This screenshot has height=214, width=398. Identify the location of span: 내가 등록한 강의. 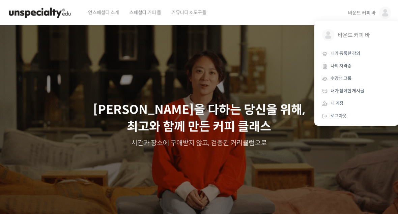
(345, 53).